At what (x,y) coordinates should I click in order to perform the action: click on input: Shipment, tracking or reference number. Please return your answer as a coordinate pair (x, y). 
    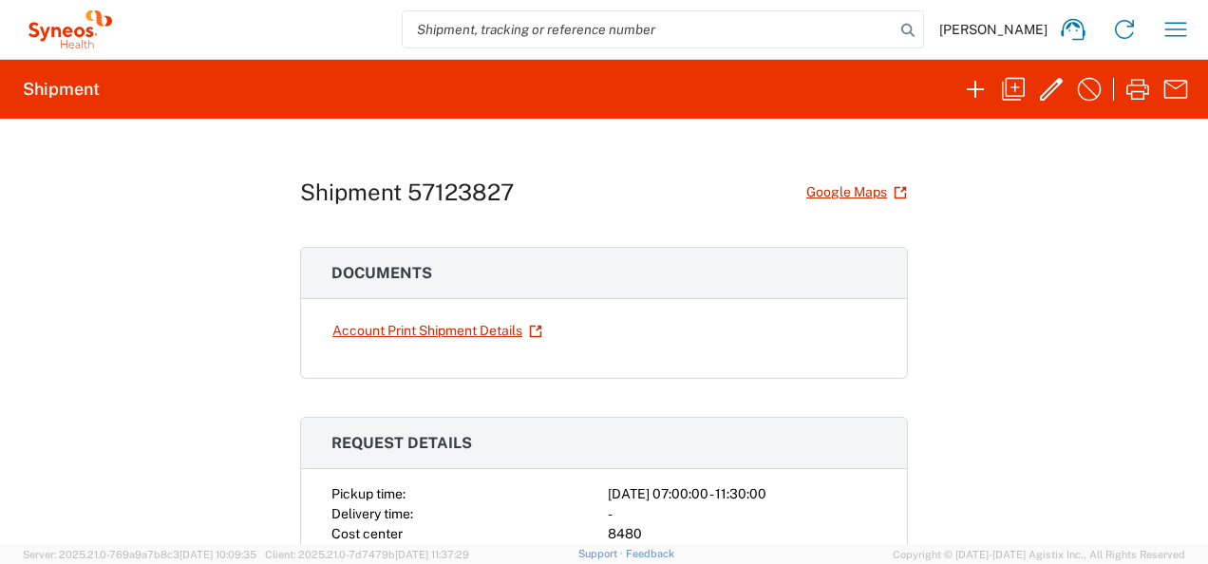
    Looking at the image, I should click on (649, 29).